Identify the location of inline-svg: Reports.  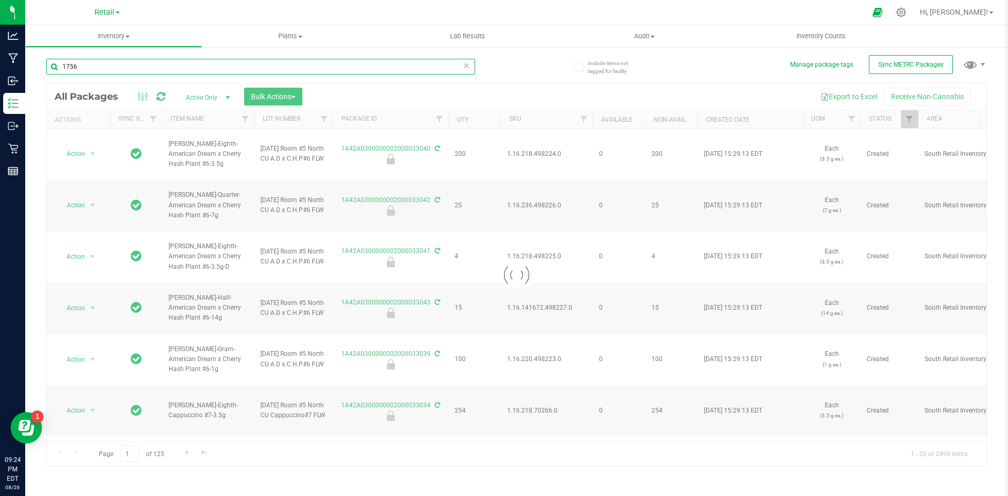
(13, 171).